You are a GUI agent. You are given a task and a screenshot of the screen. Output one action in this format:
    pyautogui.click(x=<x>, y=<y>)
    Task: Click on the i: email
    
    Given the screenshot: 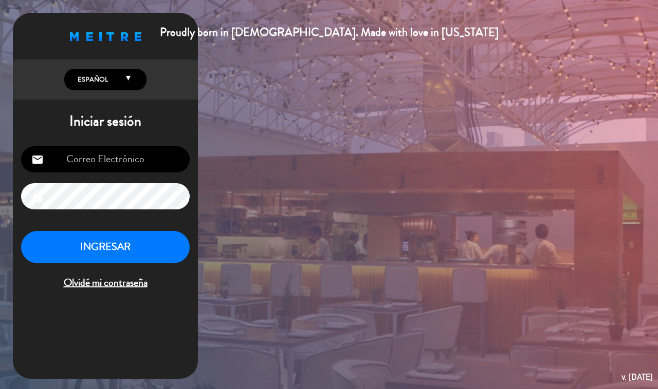 What is the action you would take?
    pyautogui.click(x=38, y=160)
    